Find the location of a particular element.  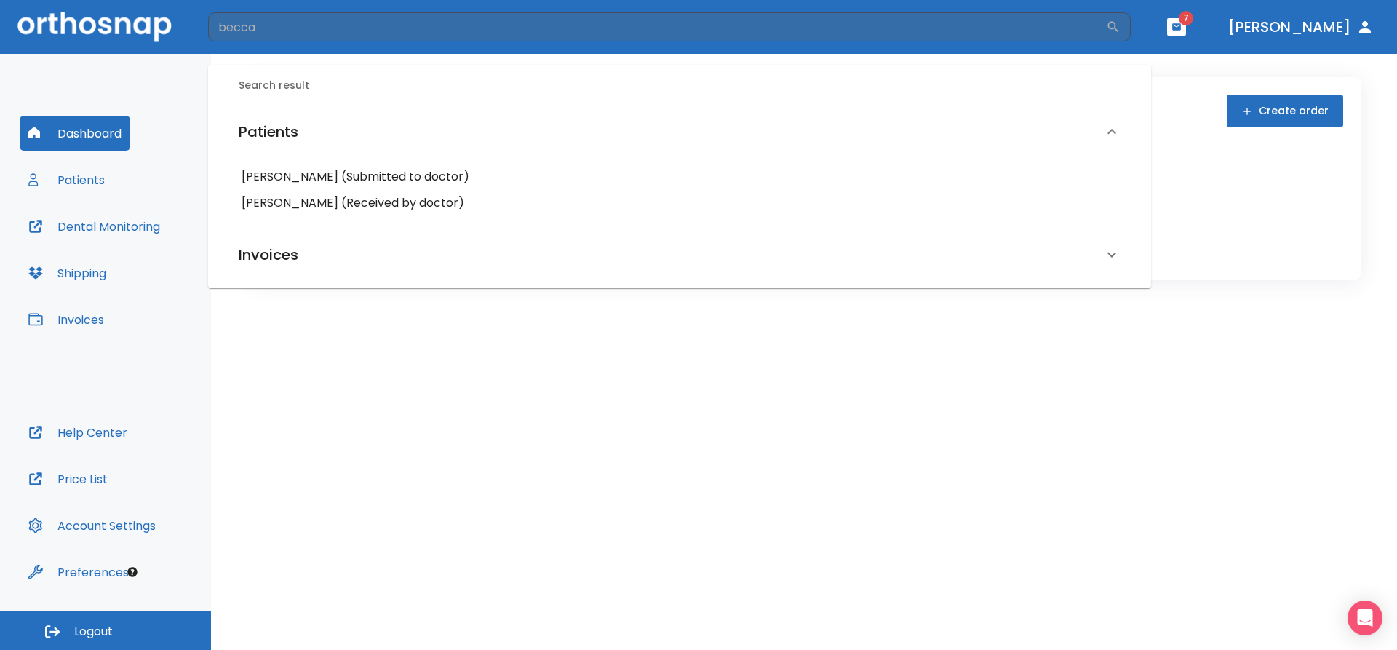

span: Logout is located at coordinates (93, 632).